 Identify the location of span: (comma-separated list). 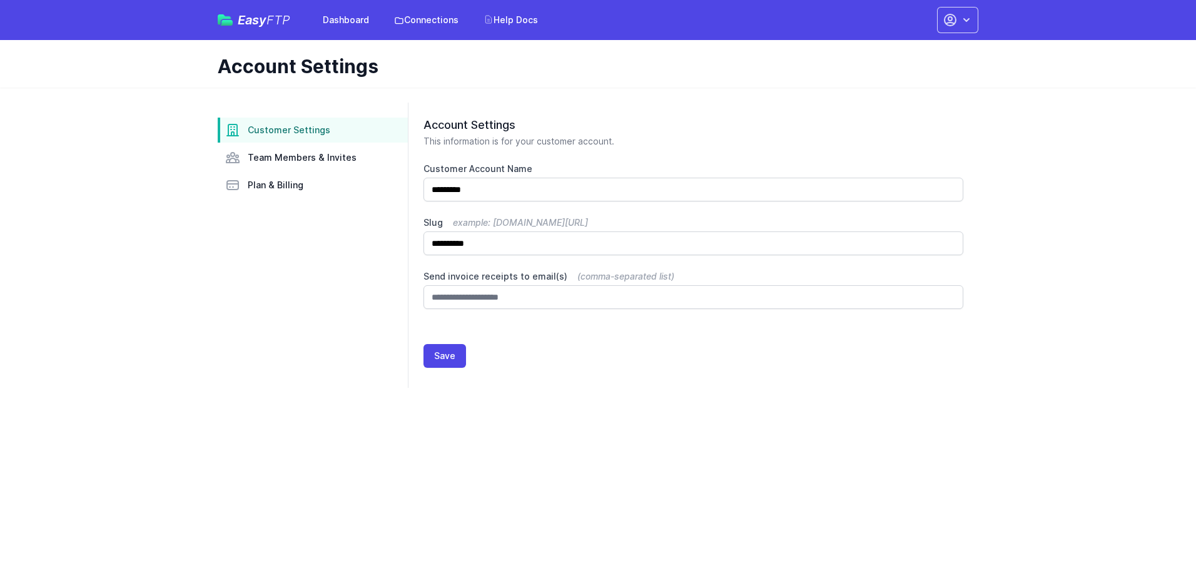
(626, 276).